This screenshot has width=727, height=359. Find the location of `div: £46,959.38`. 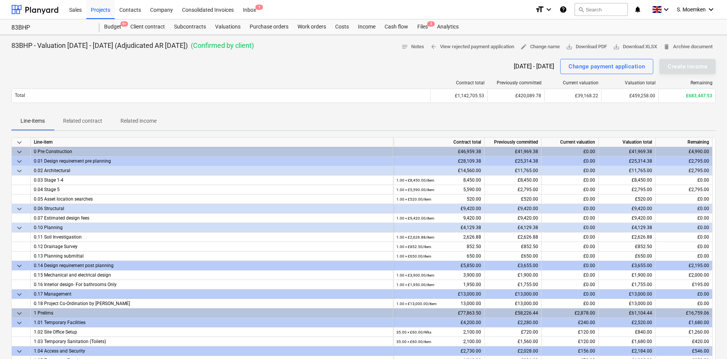

div: £46,959.38 is located at coordinates (439, 152).